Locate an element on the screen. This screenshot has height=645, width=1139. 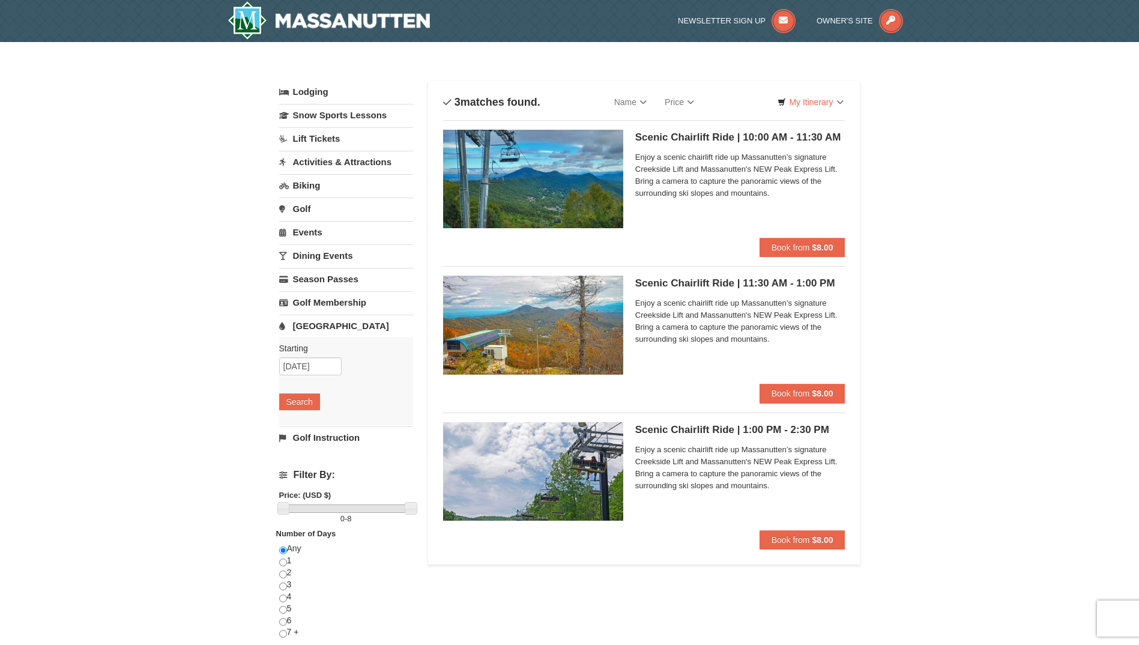
h5: Scenic Chairlift Ride | 10:00 AM - 11:30 AM is located at coordinates (740, 137).